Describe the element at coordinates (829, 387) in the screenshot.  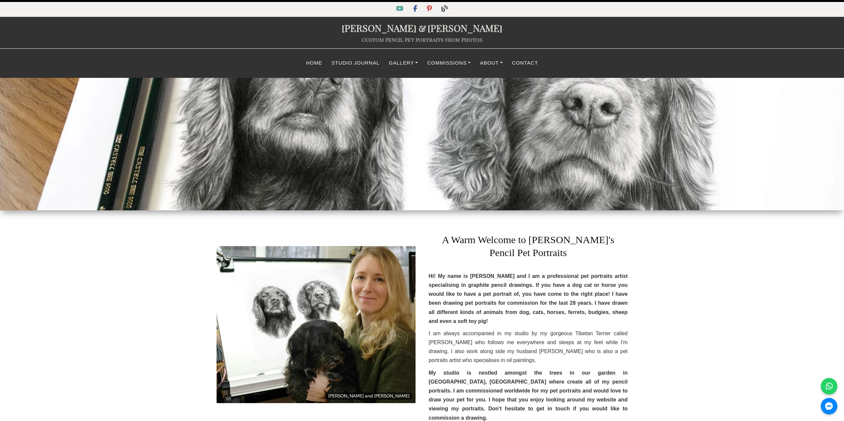
I see `a: WhatsApp` at that location.